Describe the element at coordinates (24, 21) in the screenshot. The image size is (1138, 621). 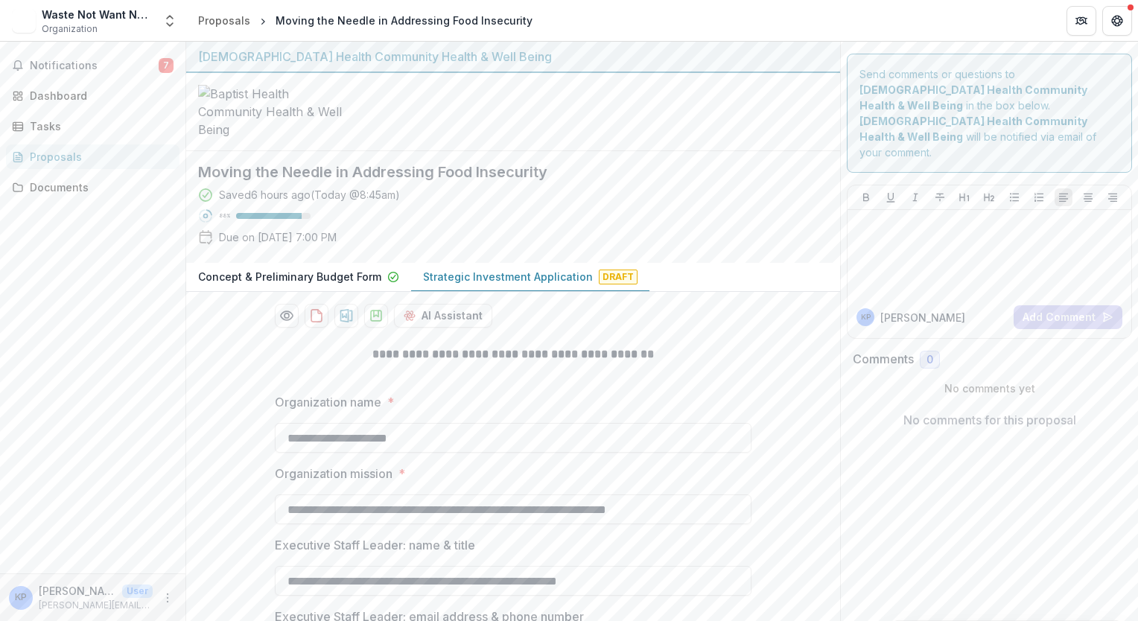
I see `img: Waste Not Want Not Inc` at that location.